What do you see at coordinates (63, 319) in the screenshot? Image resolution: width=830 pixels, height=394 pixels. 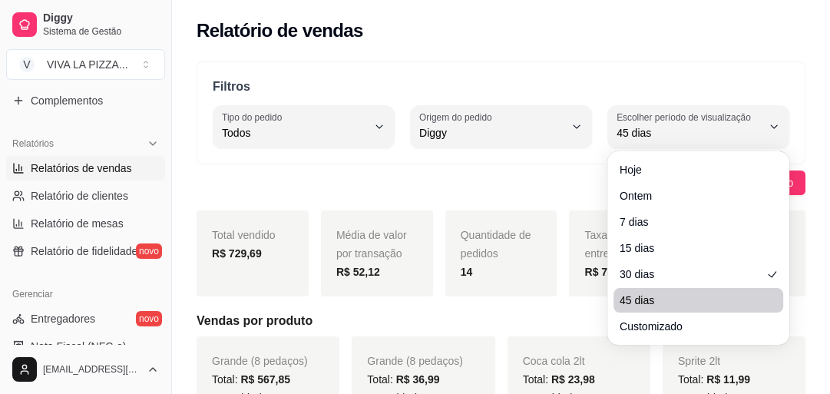 I see `span: Entregadores` at bounding box center [63, 319].